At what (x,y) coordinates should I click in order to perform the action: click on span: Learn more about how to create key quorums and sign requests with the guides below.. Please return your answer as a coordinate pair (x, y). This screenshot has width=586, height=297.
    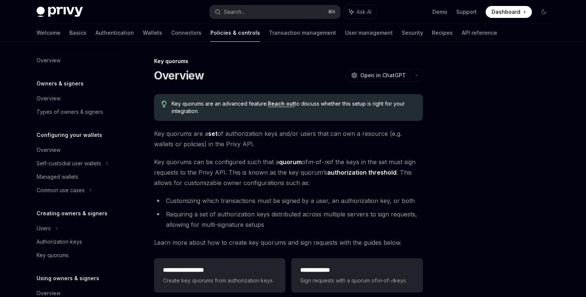
    Looking at the image, I should click on (288, 242).